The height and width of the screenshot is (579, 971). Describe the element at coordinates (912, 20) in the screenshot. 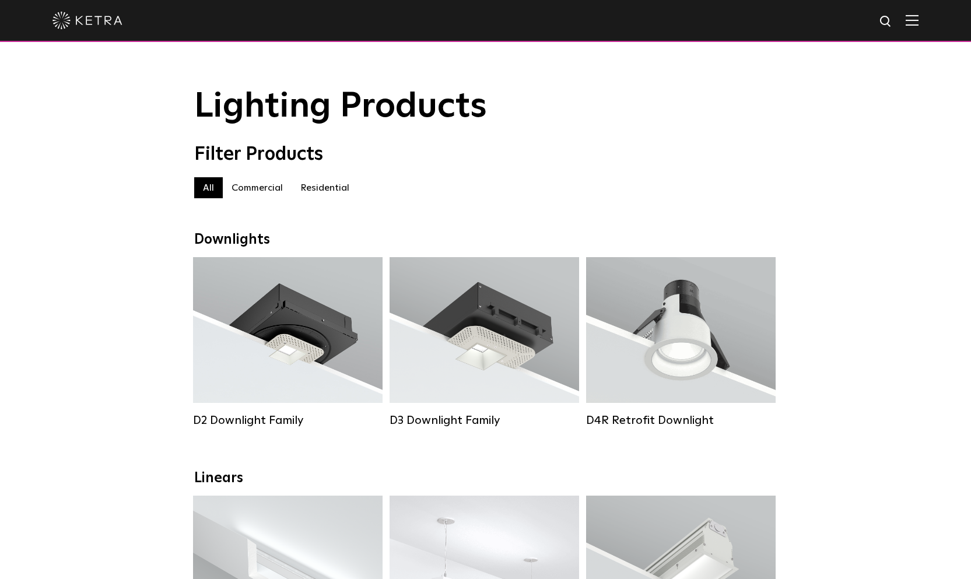

I see `img: Hamburger%20Nav.svg` at that location.